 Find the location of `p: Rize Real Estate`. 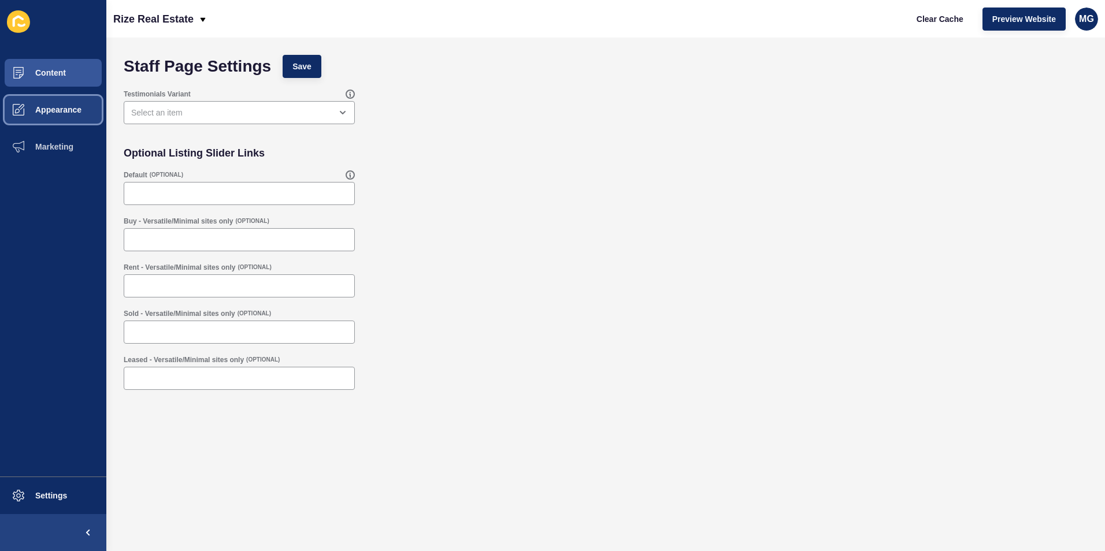

p: Rize Real Estate is located at coordinates (153, 19).